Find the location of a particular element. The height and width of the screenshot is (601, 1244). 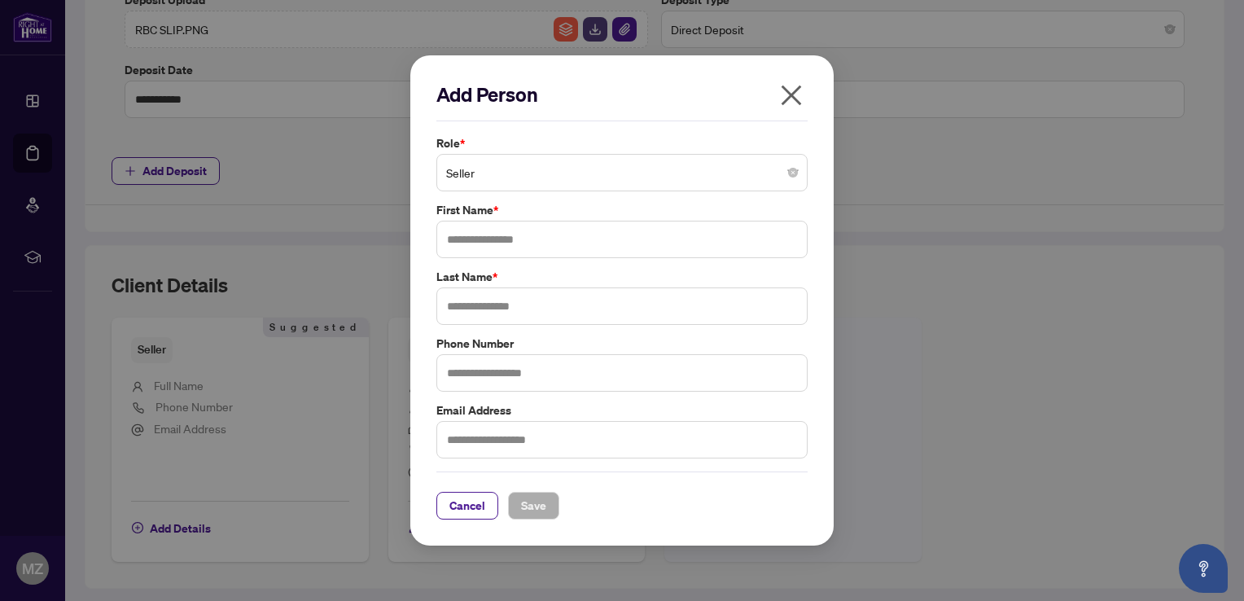

button: Open asap is located at coordinates (1204, 568).